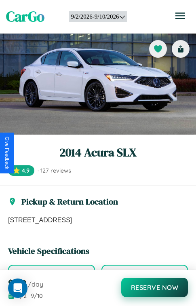 The width and height of the screenshot is (196, 306). I want to click on span: $ 180, so click(17, 283).